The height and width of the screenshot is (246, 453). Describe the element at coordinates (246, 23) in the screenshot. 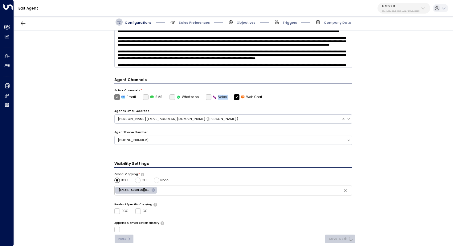

I see `span: Objectives` at that location.